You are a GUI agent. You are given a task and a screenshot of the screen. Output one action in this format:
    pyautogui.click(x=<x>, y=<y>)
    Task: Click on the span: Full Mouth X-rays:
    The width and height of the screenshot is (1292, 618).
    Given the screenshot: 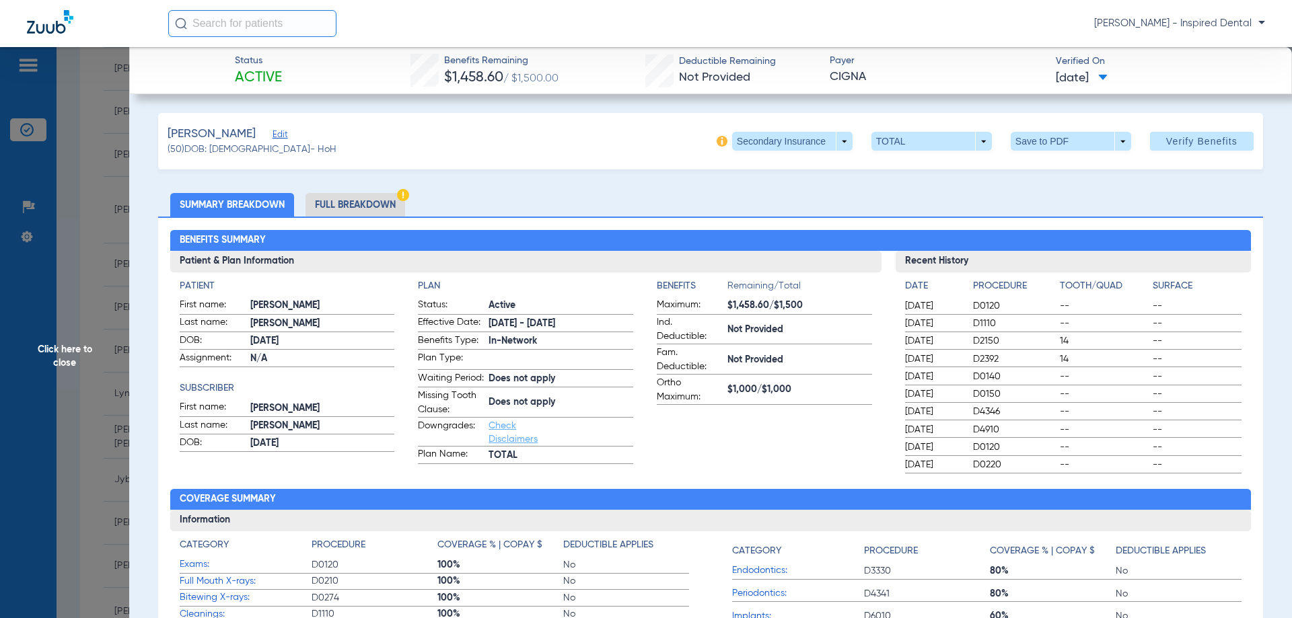 What is the action you would take?
    pyautogui.click(x=246, y=581)
    